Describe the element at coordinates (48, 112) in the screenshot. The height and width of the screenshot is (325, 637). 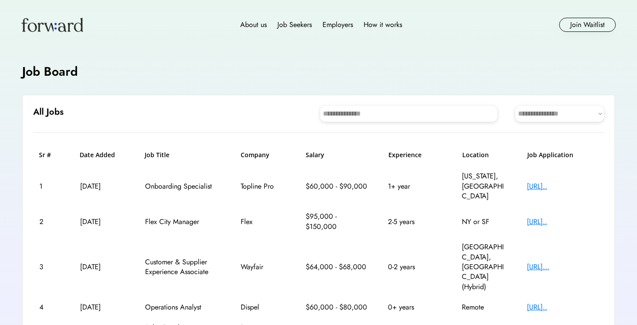
I see `h6: All Jobs` at that location.